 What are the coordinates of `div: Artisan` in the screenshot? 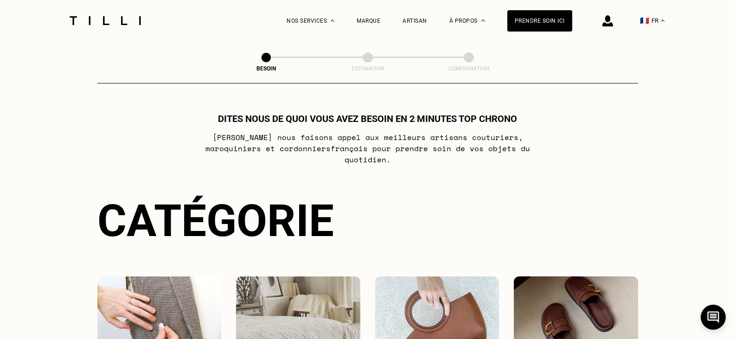 It's located at (415, 21).